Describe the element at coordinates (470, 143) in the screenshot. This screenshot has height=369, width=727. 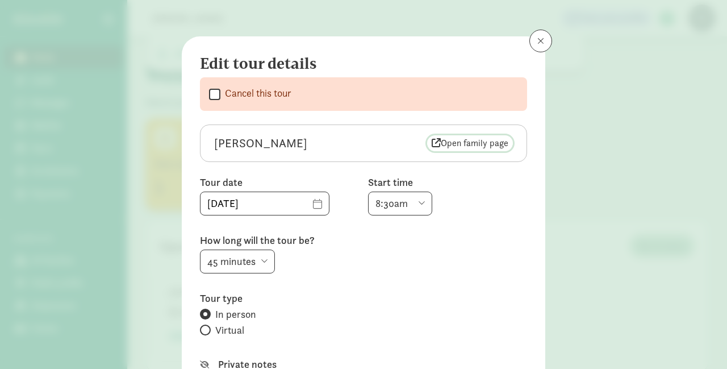
I see `a: Open family page` at that location.